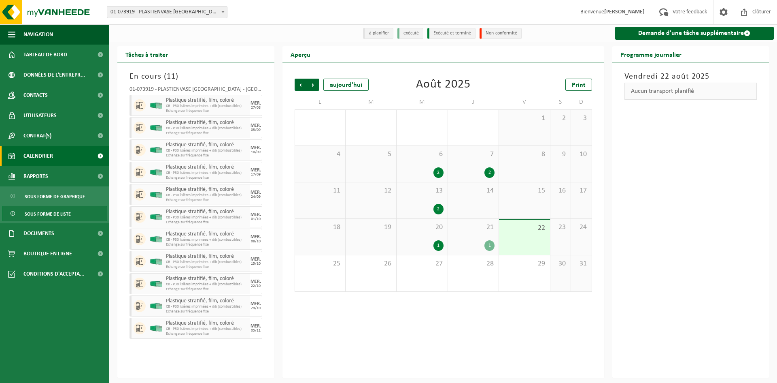 The height and width of the screenshot is (383, 777). I want to click on span: Calendrier, so click(38, 156).